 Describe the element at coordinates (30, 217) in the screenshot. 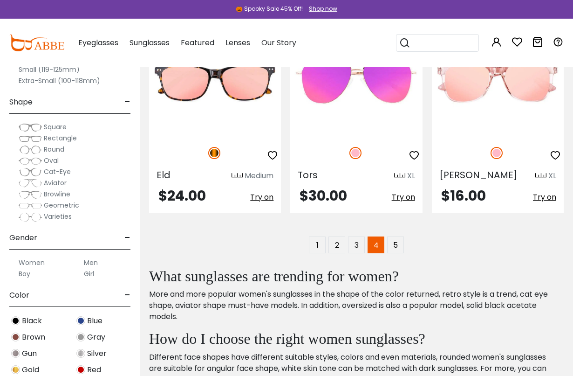

I see `img: Varieties.png` at that location.